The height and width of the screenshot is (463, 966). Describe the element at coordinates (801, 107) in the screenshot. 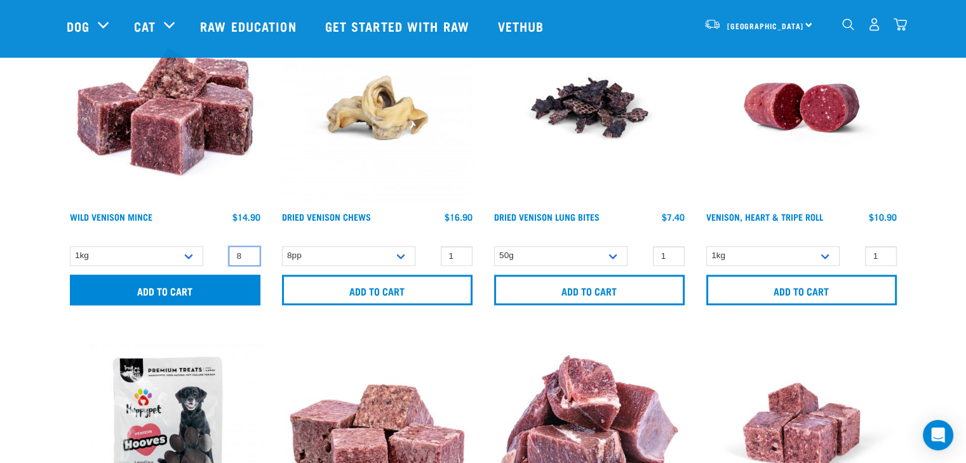

I see `img: Raw Essentials Venison Heart & Tripe Hypoallergenic Raw Pet Food Bulk Roll Unwrapped` at that location.